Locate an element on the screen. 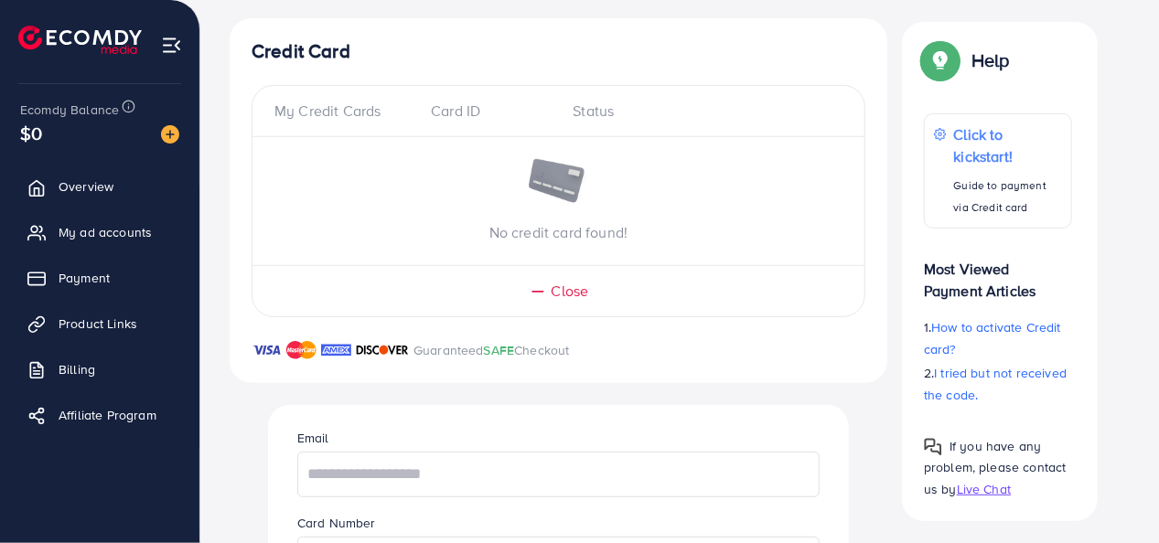 The width and height of the screenshot is (1159, 543). span: I tried but not received the code. is located at coordinates (995, 384).